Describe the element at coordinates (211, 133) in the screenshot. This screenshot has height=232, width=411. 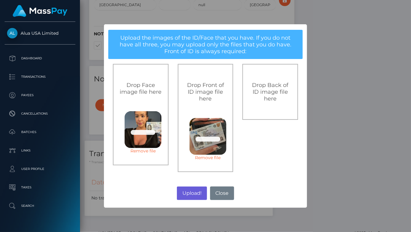
I see `span: 5caba63023975b3b56034d4ddc35fe4c80936b3cd46a14cf5c5f9febbe0ada48.jpeg` at that location.